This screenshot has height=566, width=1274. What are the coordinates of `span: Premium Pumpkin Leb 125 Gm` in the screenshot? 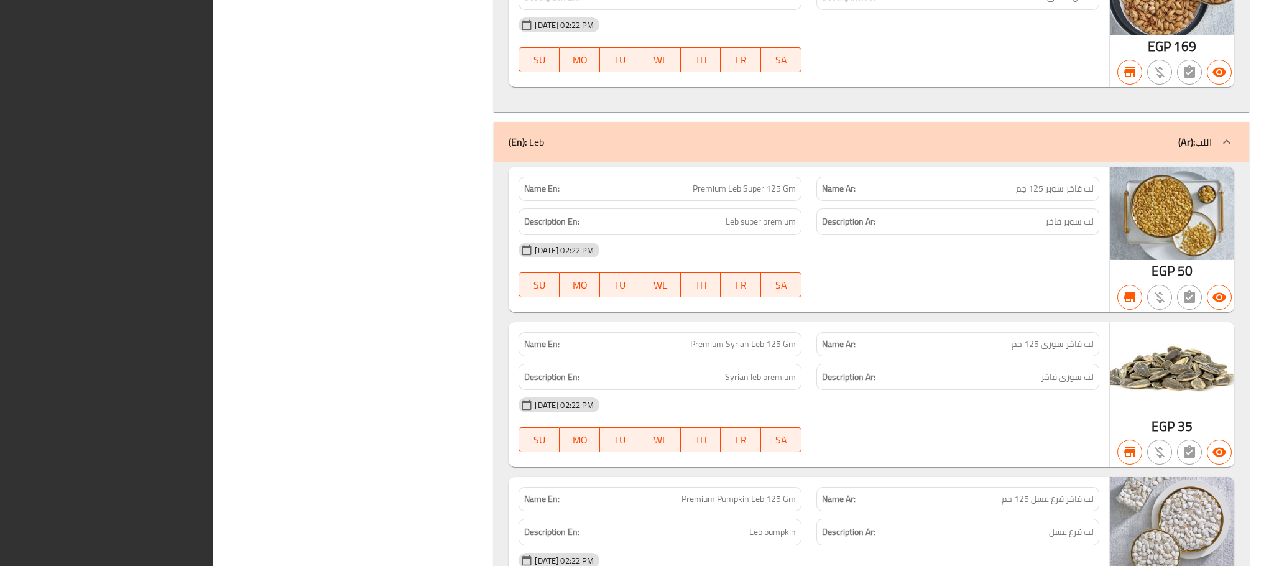 It's located at (739, 499).